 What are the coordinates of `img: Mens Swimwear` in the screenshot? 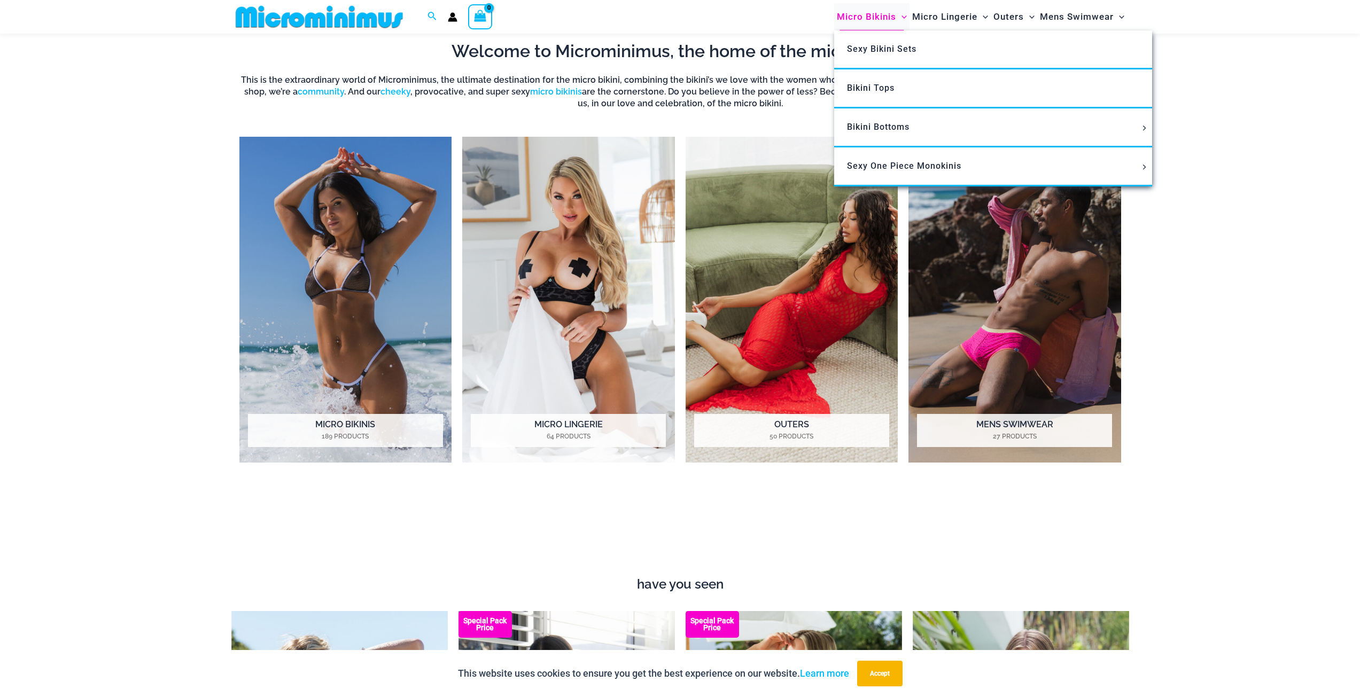 It's located at (1015, 300).